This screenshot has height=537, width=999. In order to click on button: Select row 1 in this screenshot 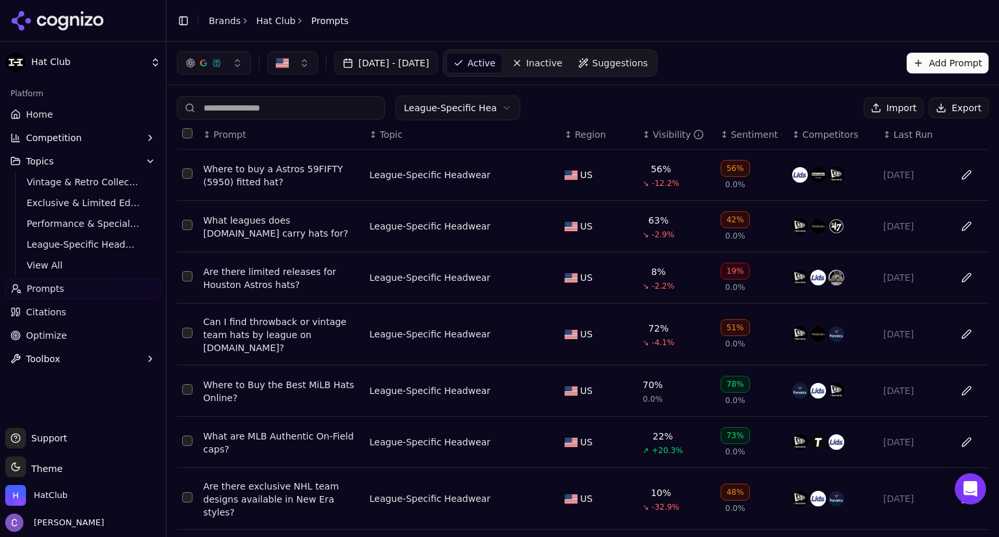, I will do `click(187, 174)`.